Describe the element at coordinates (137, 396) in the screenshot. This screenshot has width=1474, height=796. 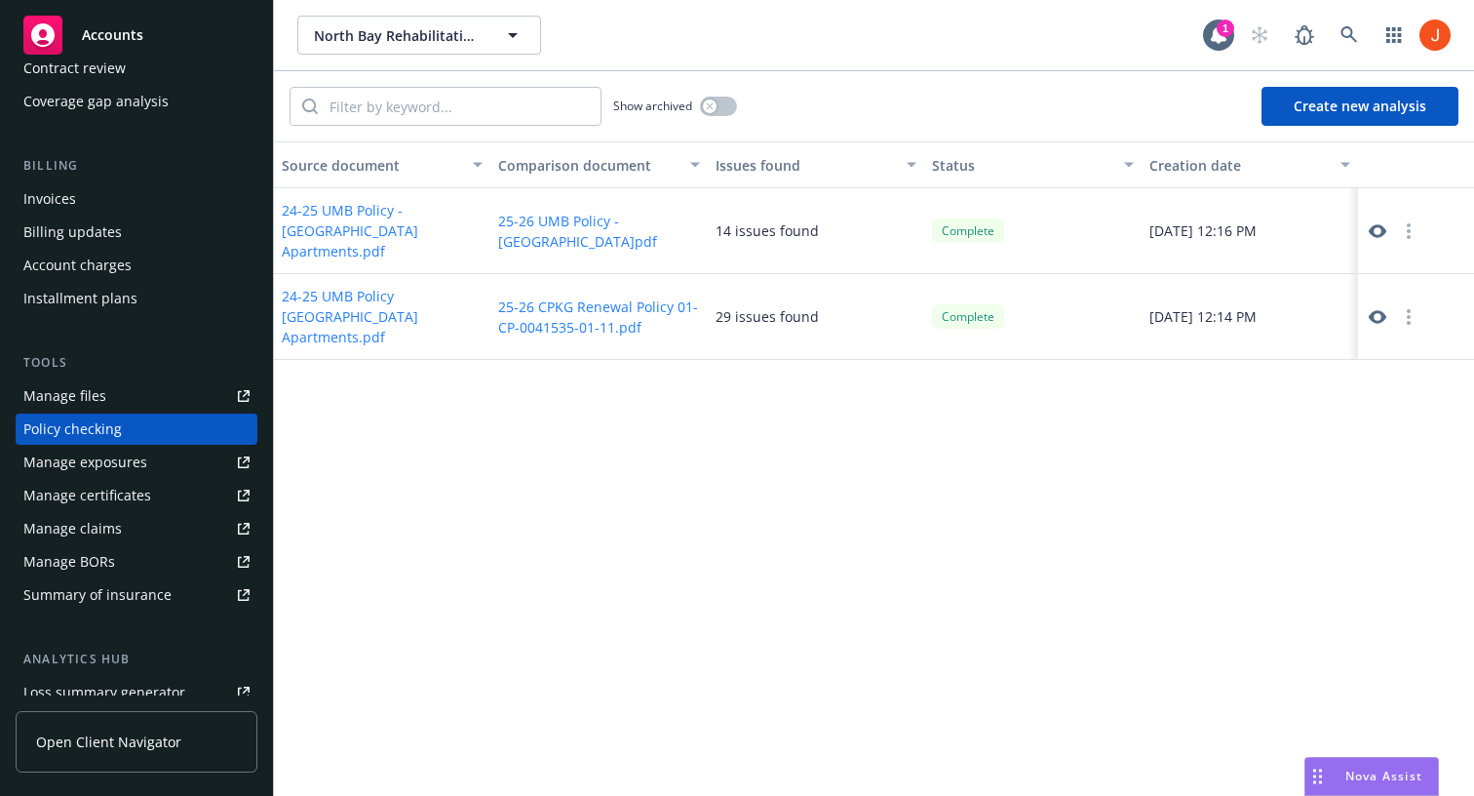
I see `a: Manage files` at that location.